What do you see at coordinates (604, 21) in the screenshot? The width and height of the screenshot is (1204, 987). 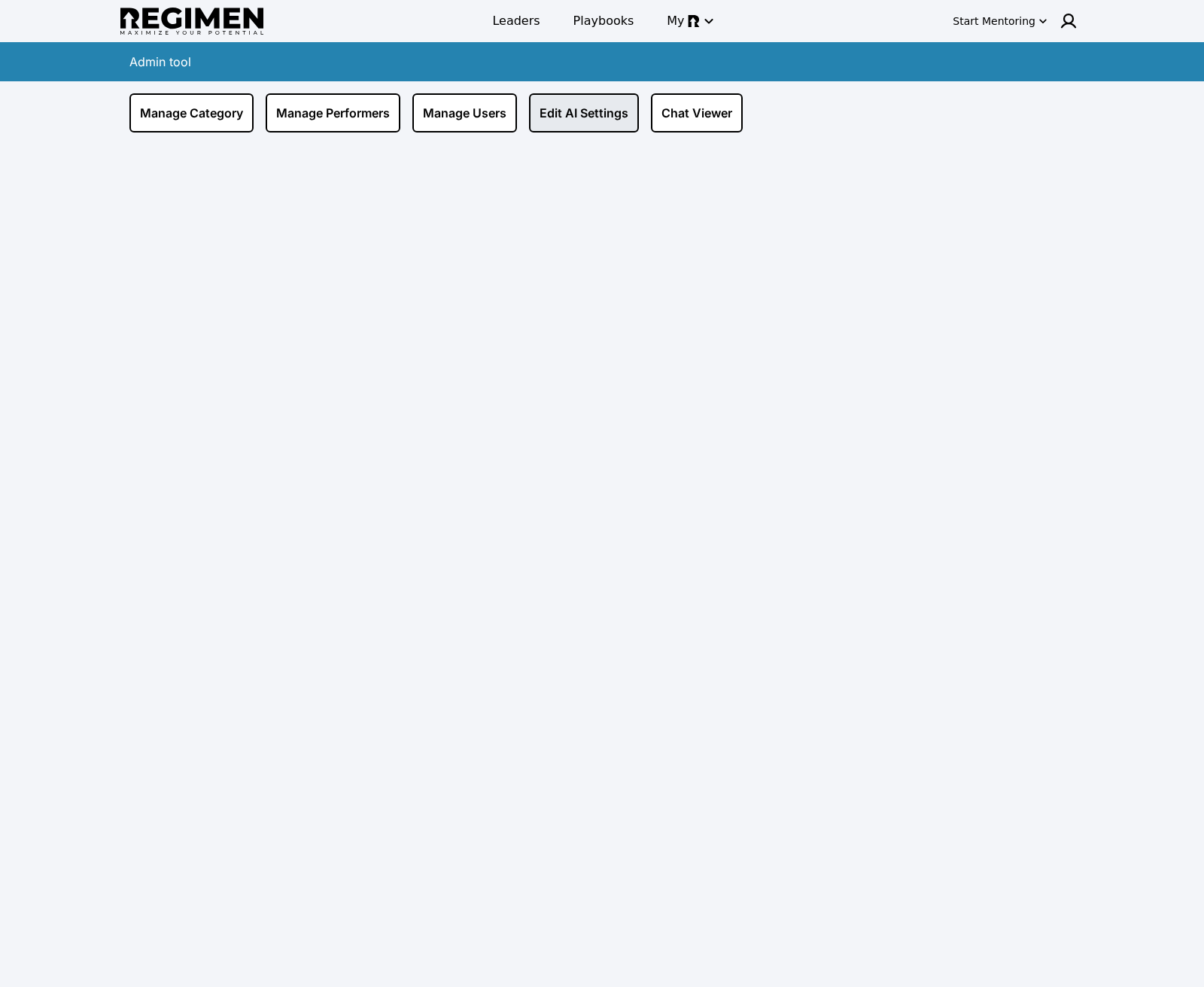 I see `span: Playbooks` at bounding box center [604, 21].